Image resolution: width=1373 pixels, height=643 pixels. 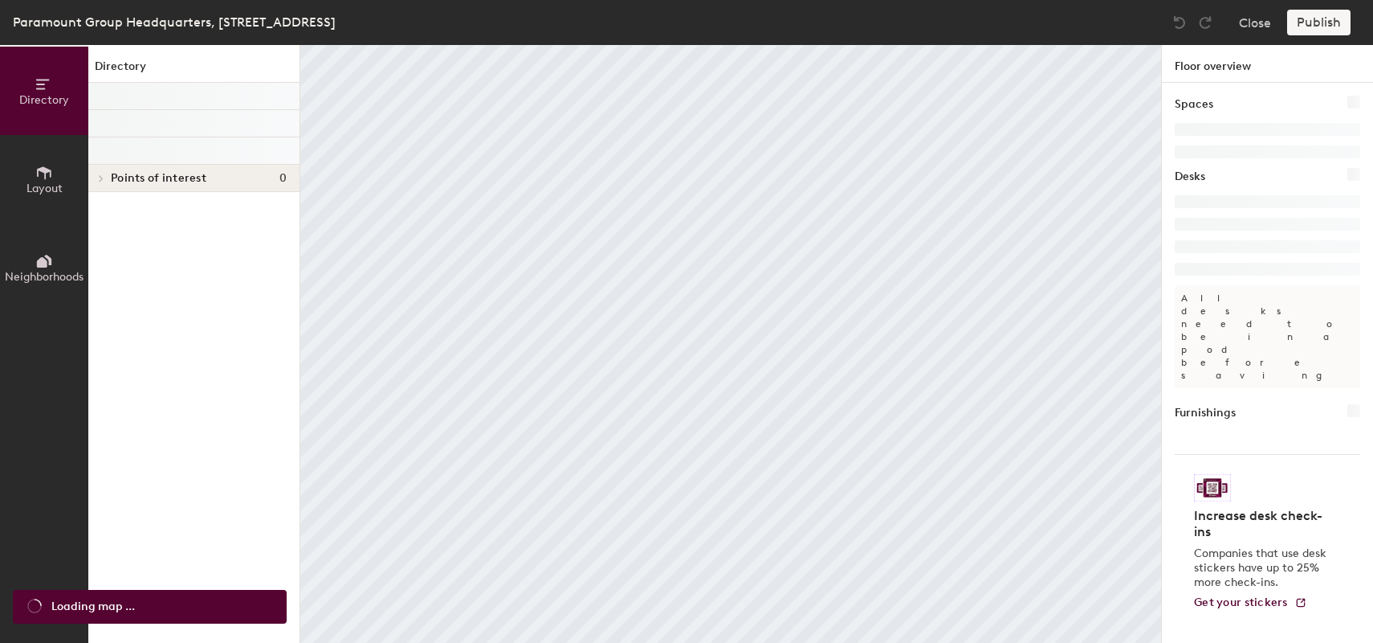 What do you see at coordinates (1250, 602) in the screenshot?
I see `a: Get your stickers` at bounding box center [1250, 602].